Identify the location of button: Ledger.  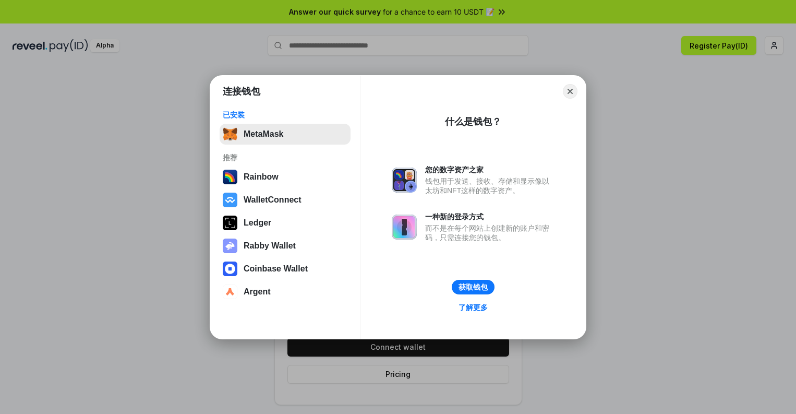
(285, 223).